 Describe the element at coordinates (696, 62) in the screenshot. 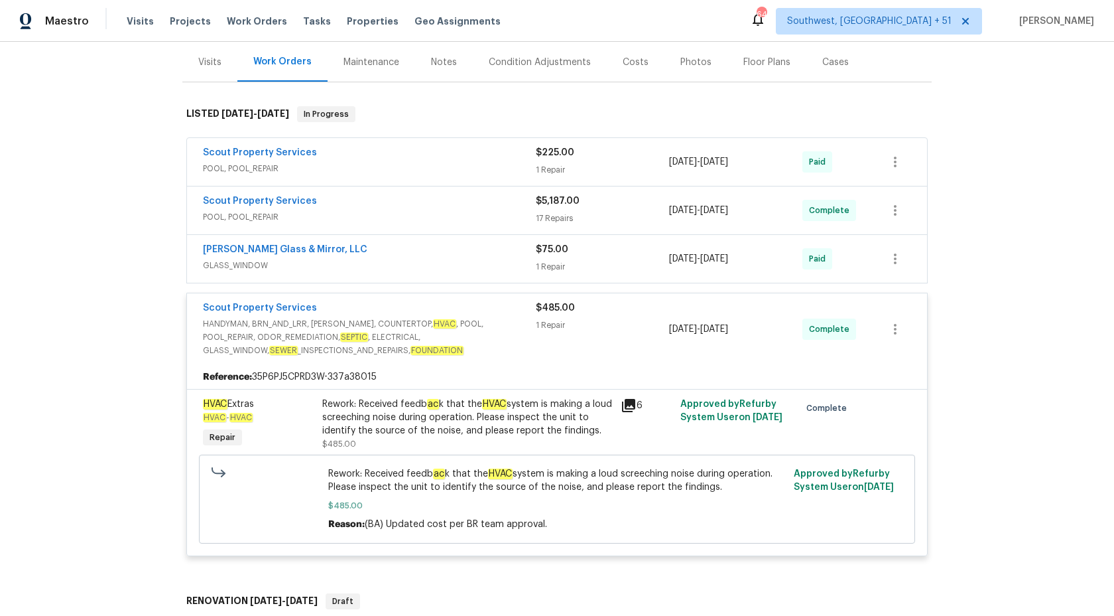

I see `div: Photos` at that location.